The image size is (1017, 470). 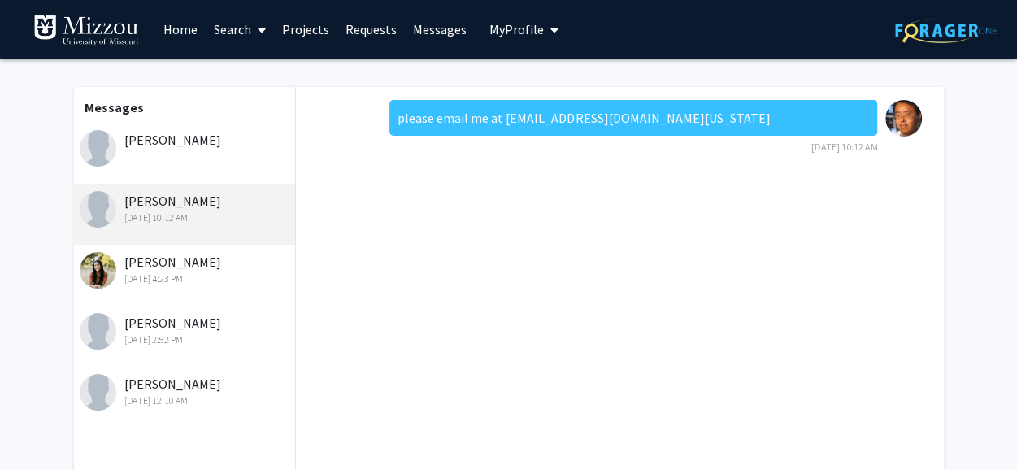 What do you see at coordinates (98, 148) in the screenshot?
I see `img: Camden cochran` at bounding box center [98, 148].